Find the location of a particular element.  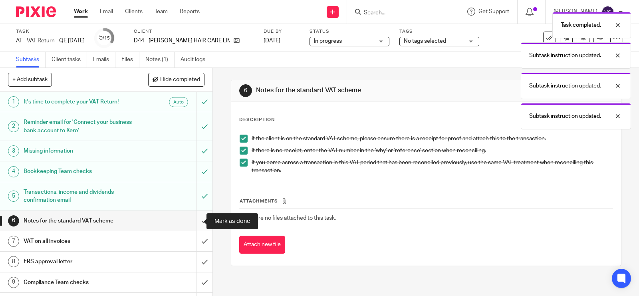

span: There are no files attached to this task. is located at coordinates (288, 218).